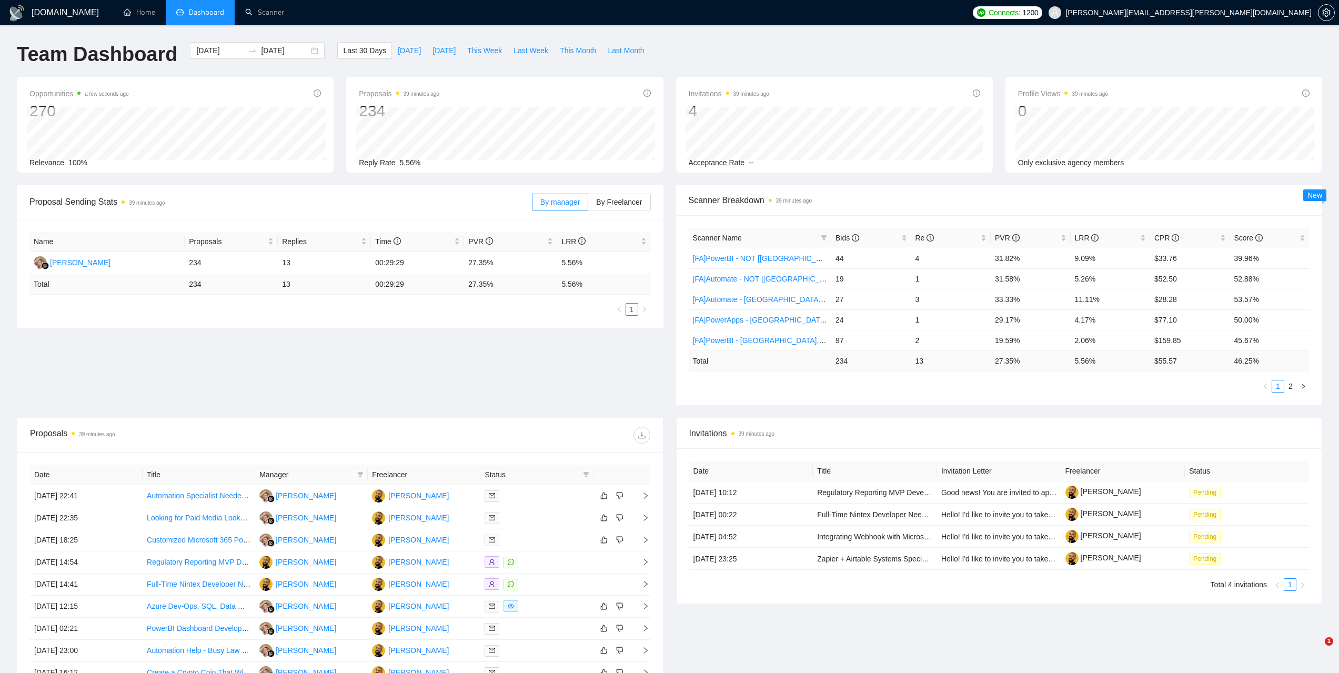 The height and width of the screenshot is (673, 1339). What do you see at coordinates (983, 559) in the screenshot?
I see `a: Zapier + Airtable Systems Specialist (with web app potential) for Social Connection / Games Business` at bounding box center [983, 559].